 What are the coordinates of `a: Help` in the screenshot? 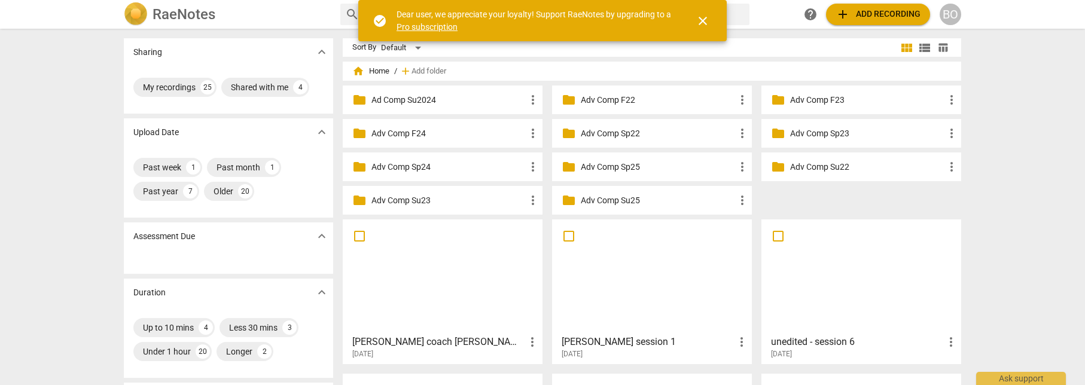 It's located at (811, 14).